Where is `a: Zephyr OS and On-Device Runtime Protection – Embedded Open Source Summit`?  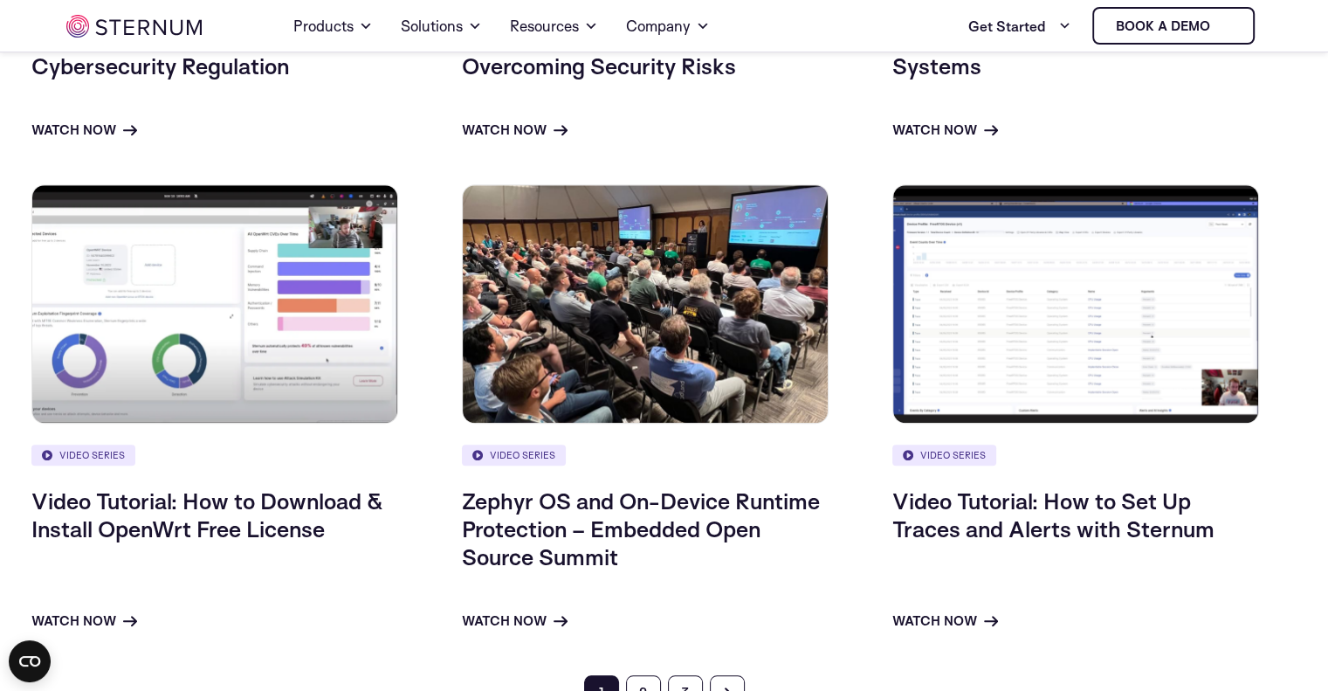 a: Zephyr OS and On-Device Runtime Protection – Embedded Open Source Summit is located at coordinates (641, 528).